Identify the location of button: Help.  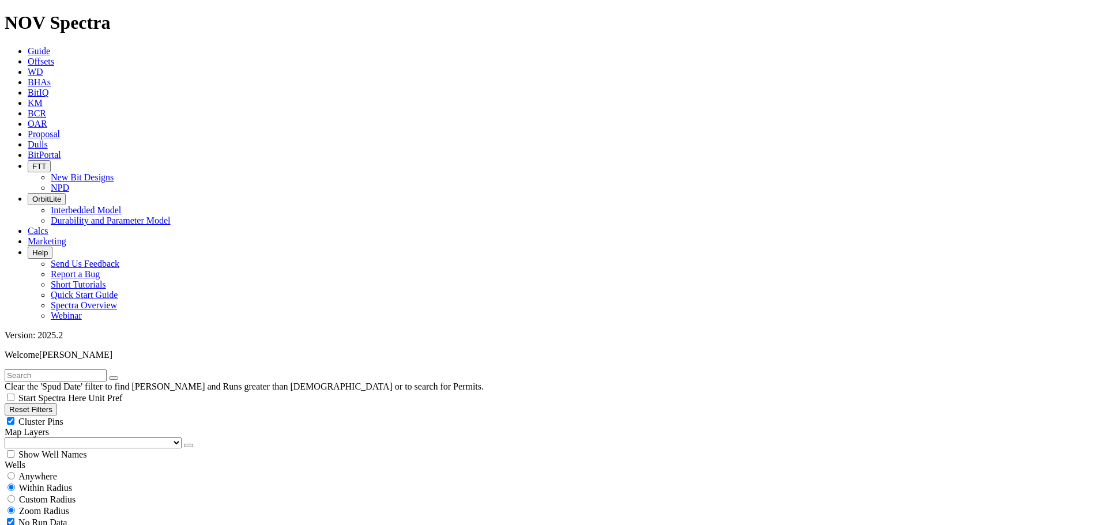
(40, 253).